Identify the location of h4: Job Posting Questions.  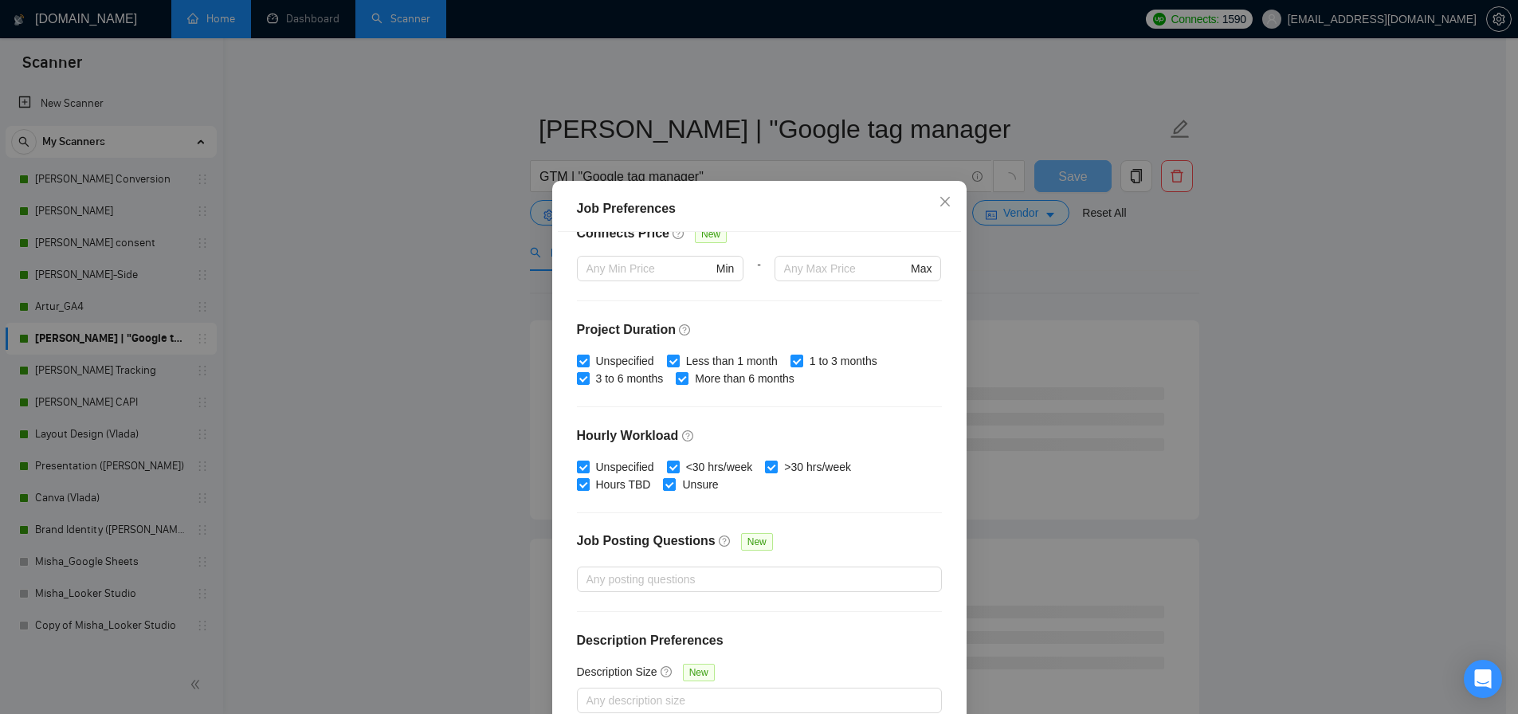
(646, 541).